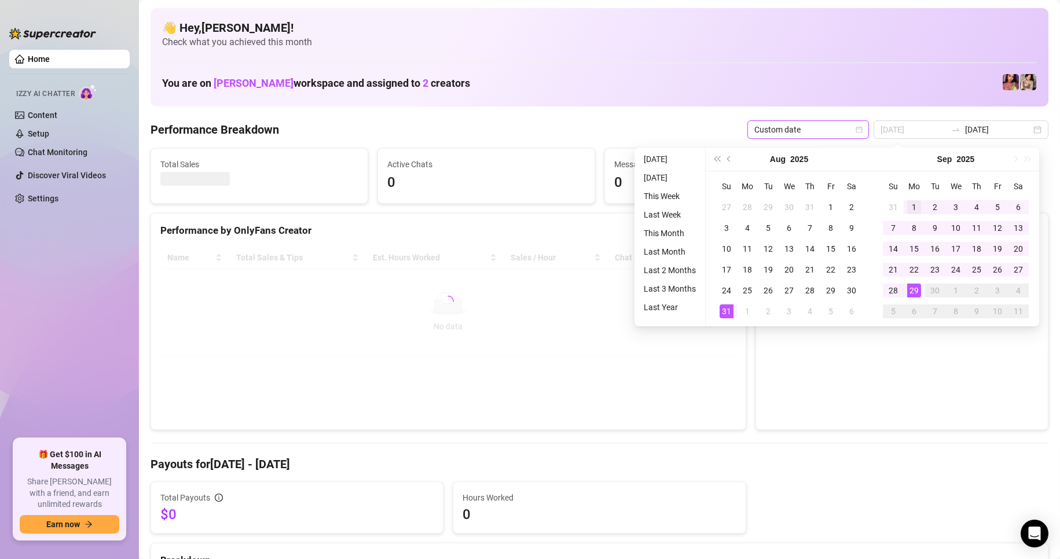 Image resolution: width=1060 pixels, height=559 pixels. Describe the element at coordinates (956, 130) in the screenshot. I see `span: swap-right` at that location.